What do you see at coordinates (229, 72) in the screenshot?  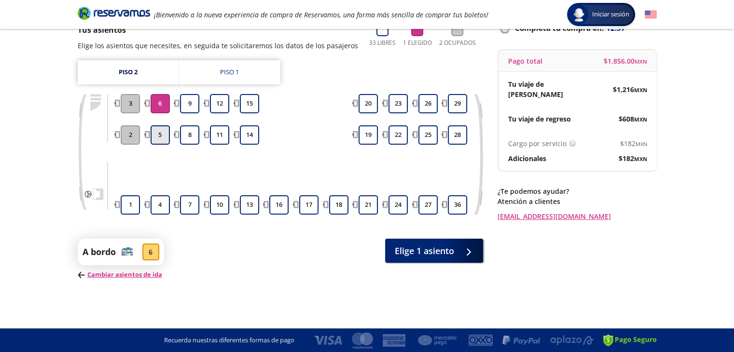 I see `div: Piso 1` at bounding box center [229, 72].